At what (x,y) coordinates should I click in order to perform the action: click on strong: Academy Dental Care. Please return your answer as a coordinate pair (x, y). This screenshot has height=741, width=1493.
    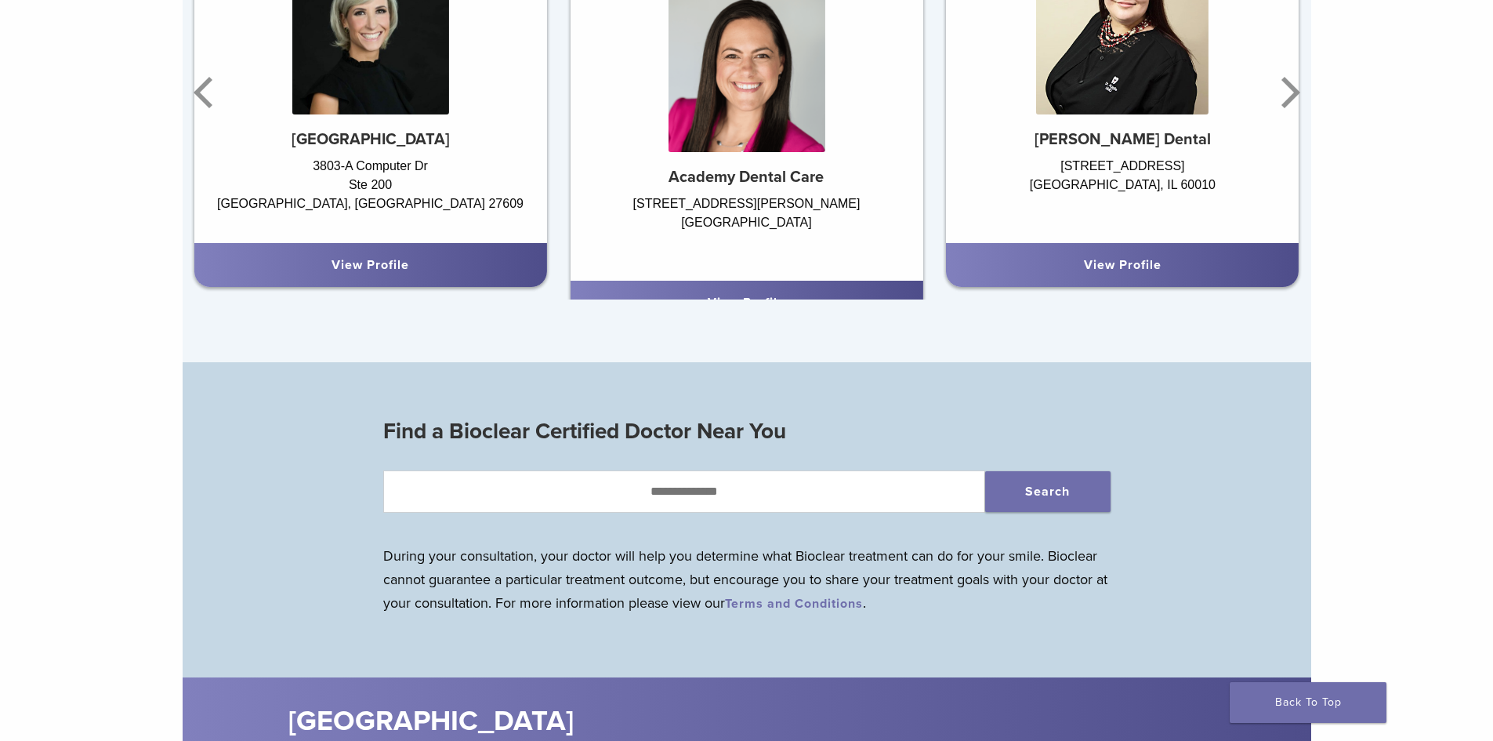
    Looking at the image, I should click on (746, 177).